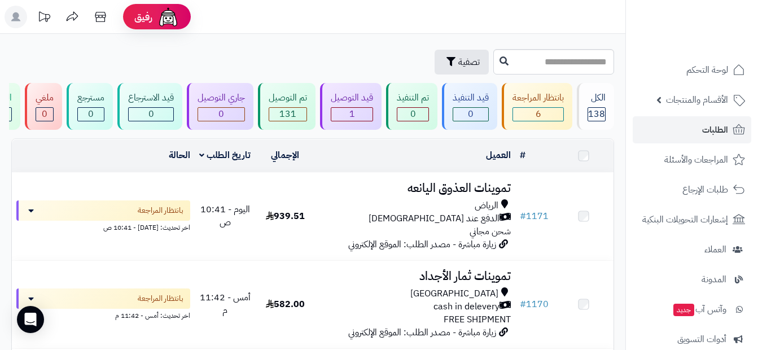  What do you see at coordinates (692, 309) in the screenshot?
I see `a: وآتس آبجديد` at bounding box center [692, 309].